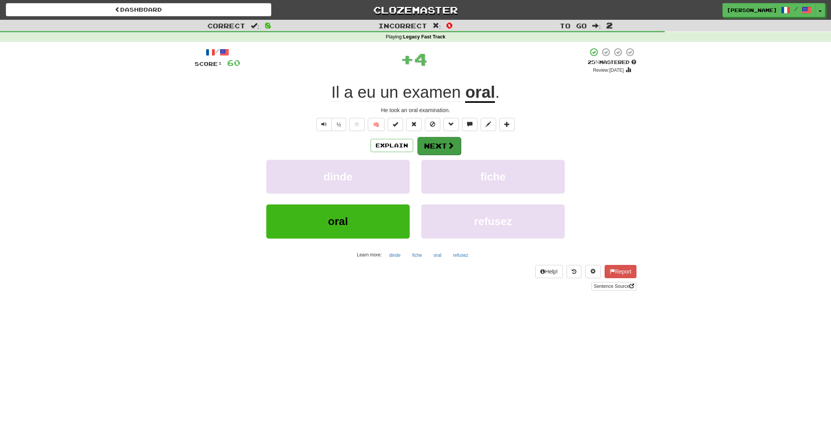  I want to click on span: Correct, so click(226, 26).